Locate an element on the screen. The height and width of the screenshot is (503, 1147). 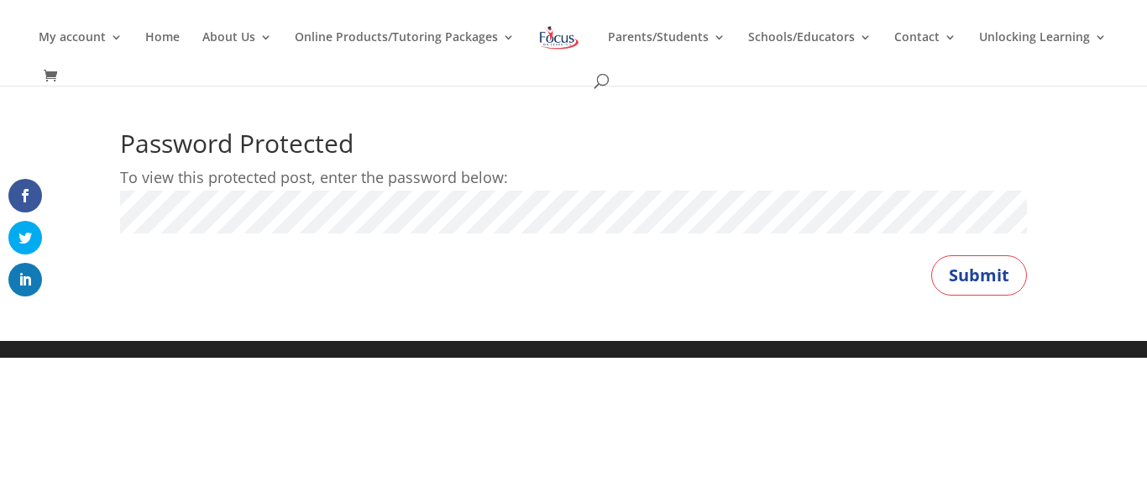
a: My account is located at coordinates (81, 50).